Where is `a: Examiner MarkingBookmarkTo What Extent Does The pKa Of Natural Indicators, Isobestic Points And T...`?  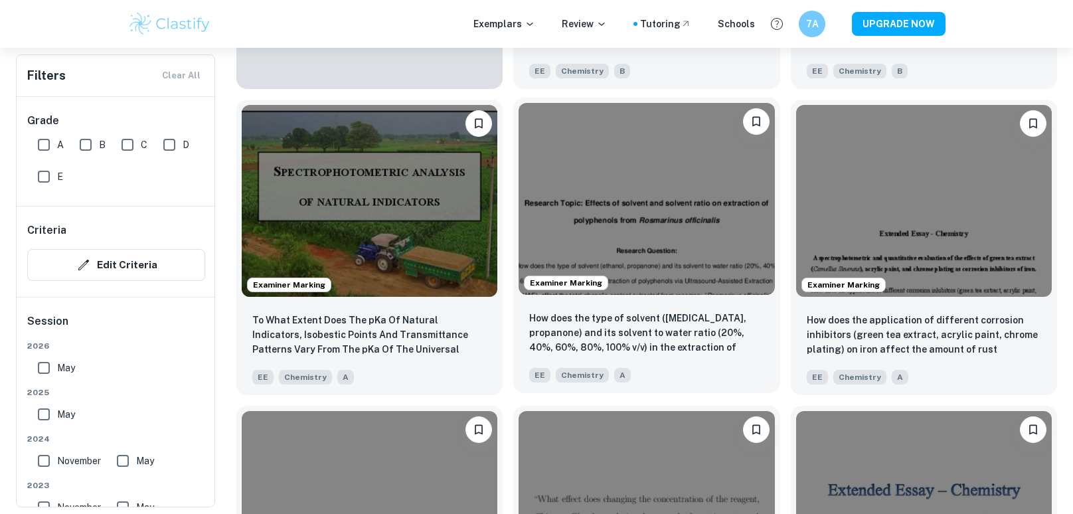 a: Examiner MarkingBookmarkTo What Extent Does The pKa Of Natural Indicators, Isobestic Points And T... is located at coordinates (369, 247).